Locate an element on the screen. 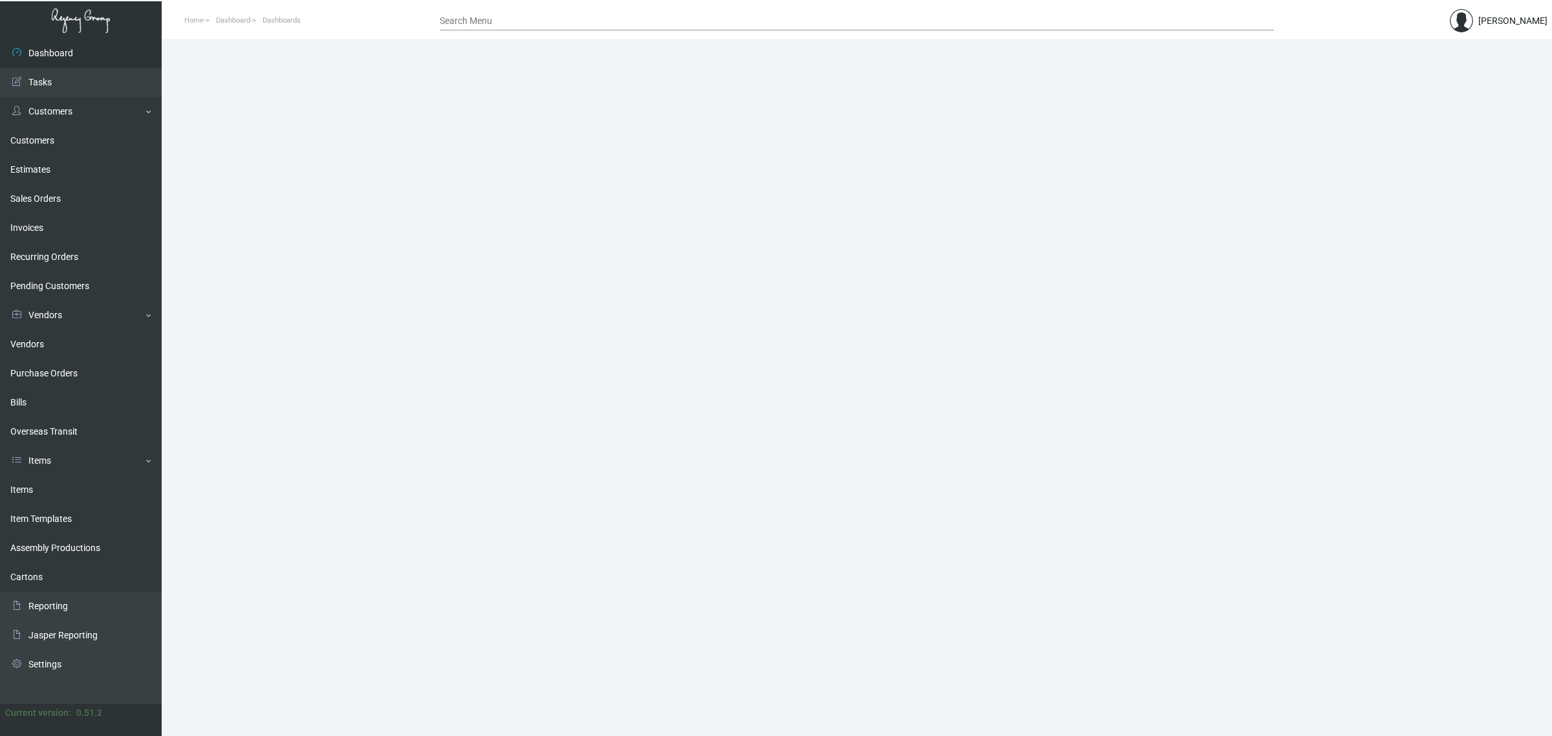  span: Home is located at coordinates (194, 20).